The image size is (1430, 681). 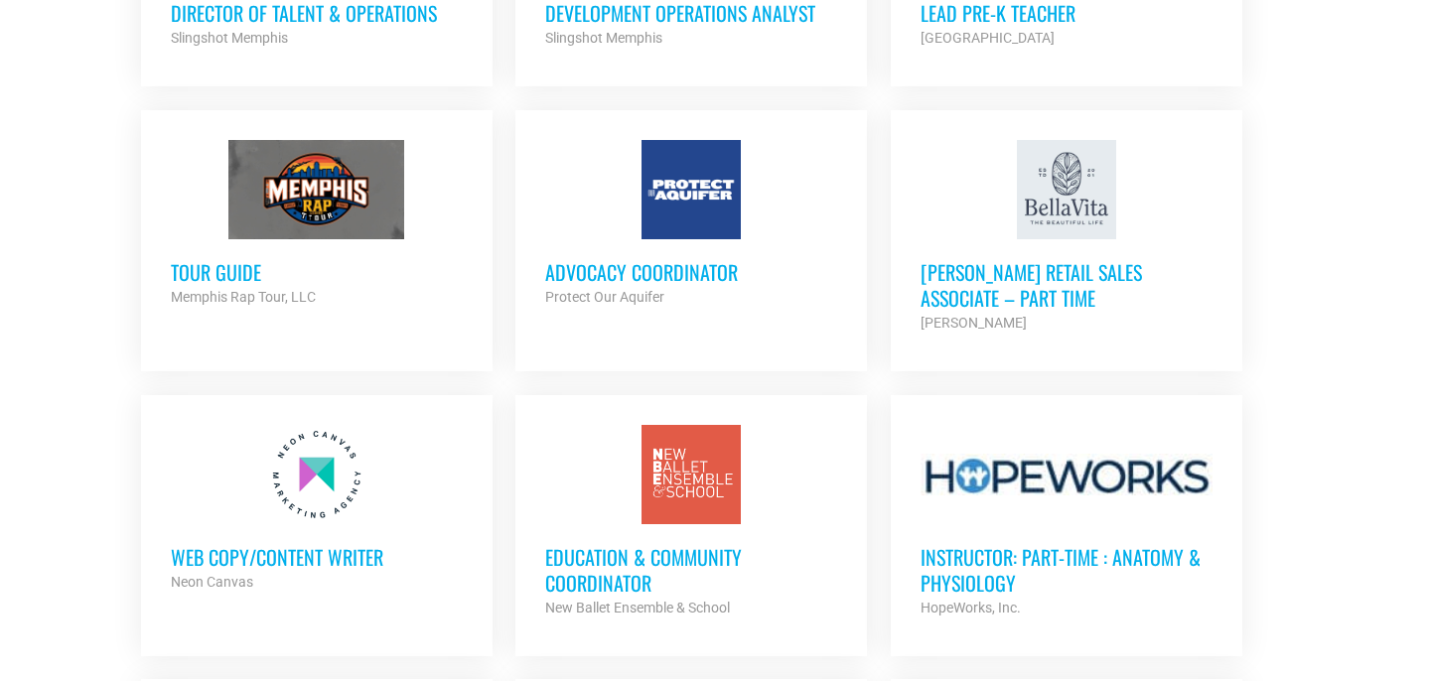 I want to click on h3: Tour Guide, so click(x=317, y=272).